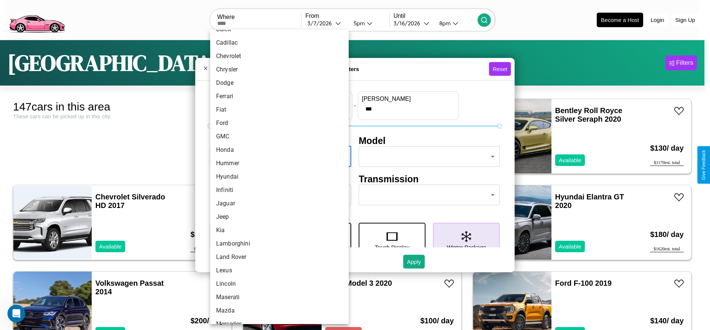 Image resolution: width=710 pixels, height=330 pixels. What do you see at coordinates (279, 56) in the screenshot?
I see `li: Chevrolet` at bounding box center [279, 56].